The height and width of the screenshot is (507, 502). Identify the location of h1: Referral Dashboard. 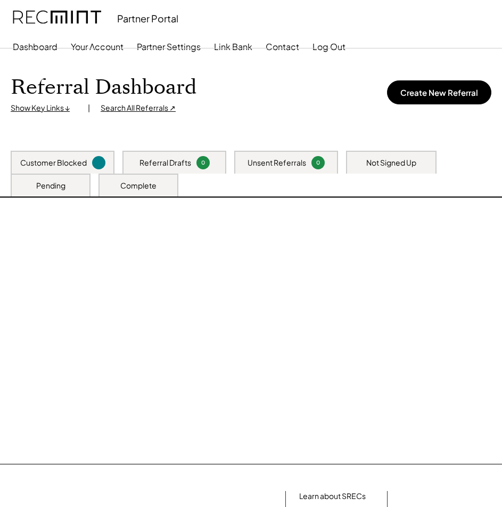
(103, 87).